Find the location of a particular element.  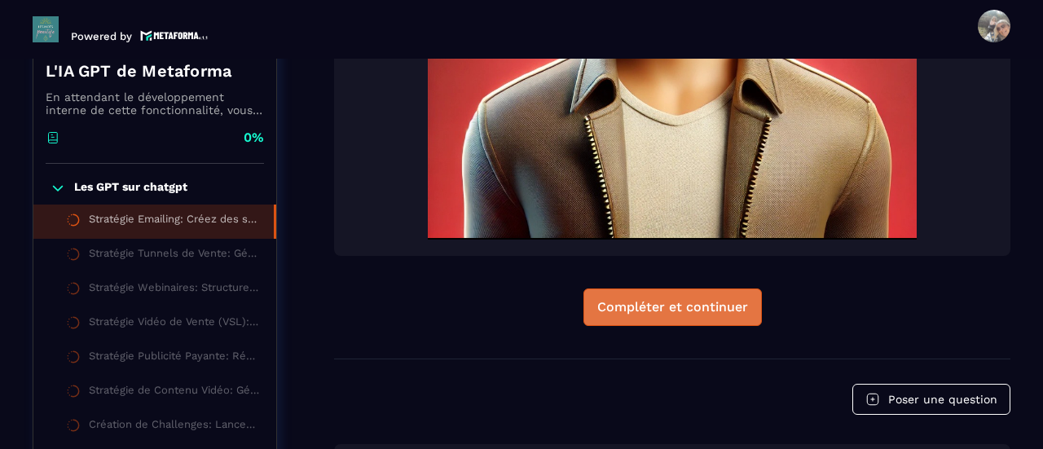

div: Stratégie Emailing: Créez des séquences email irrésistibles qui engagent et convertissent. is located at coordinates (173, 222).